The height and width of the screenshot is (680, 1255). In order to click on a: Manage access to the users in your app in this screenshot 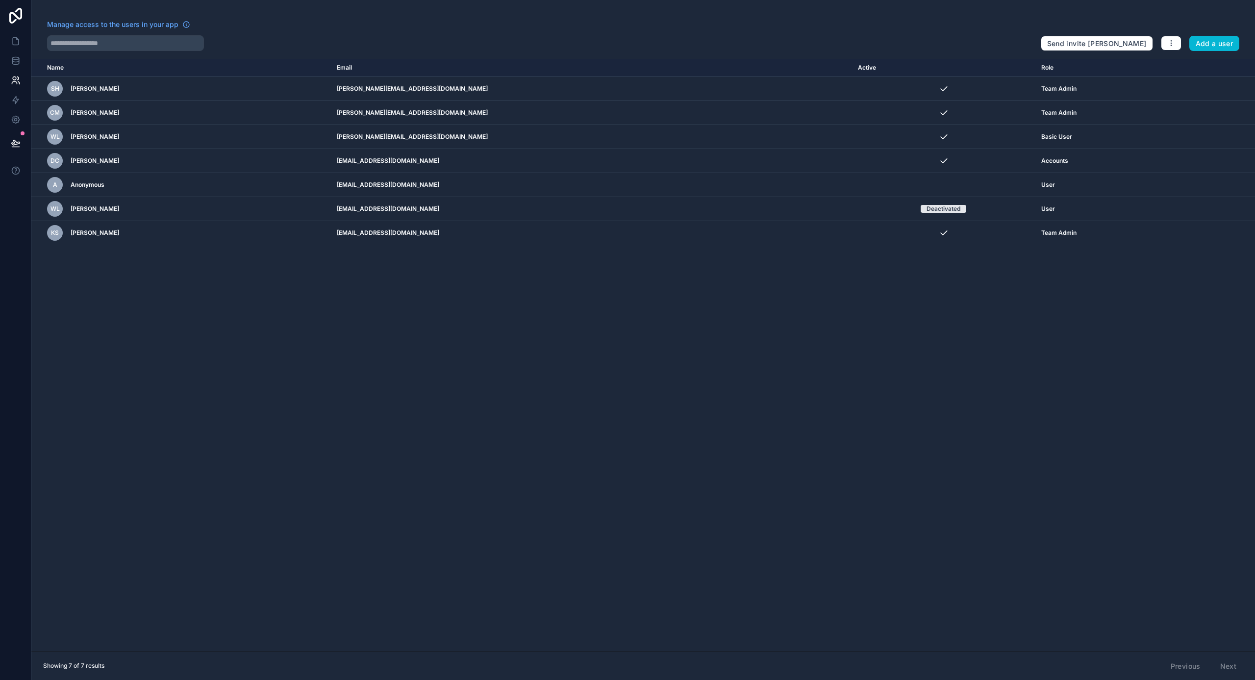, I will do `click(119, 25)`.